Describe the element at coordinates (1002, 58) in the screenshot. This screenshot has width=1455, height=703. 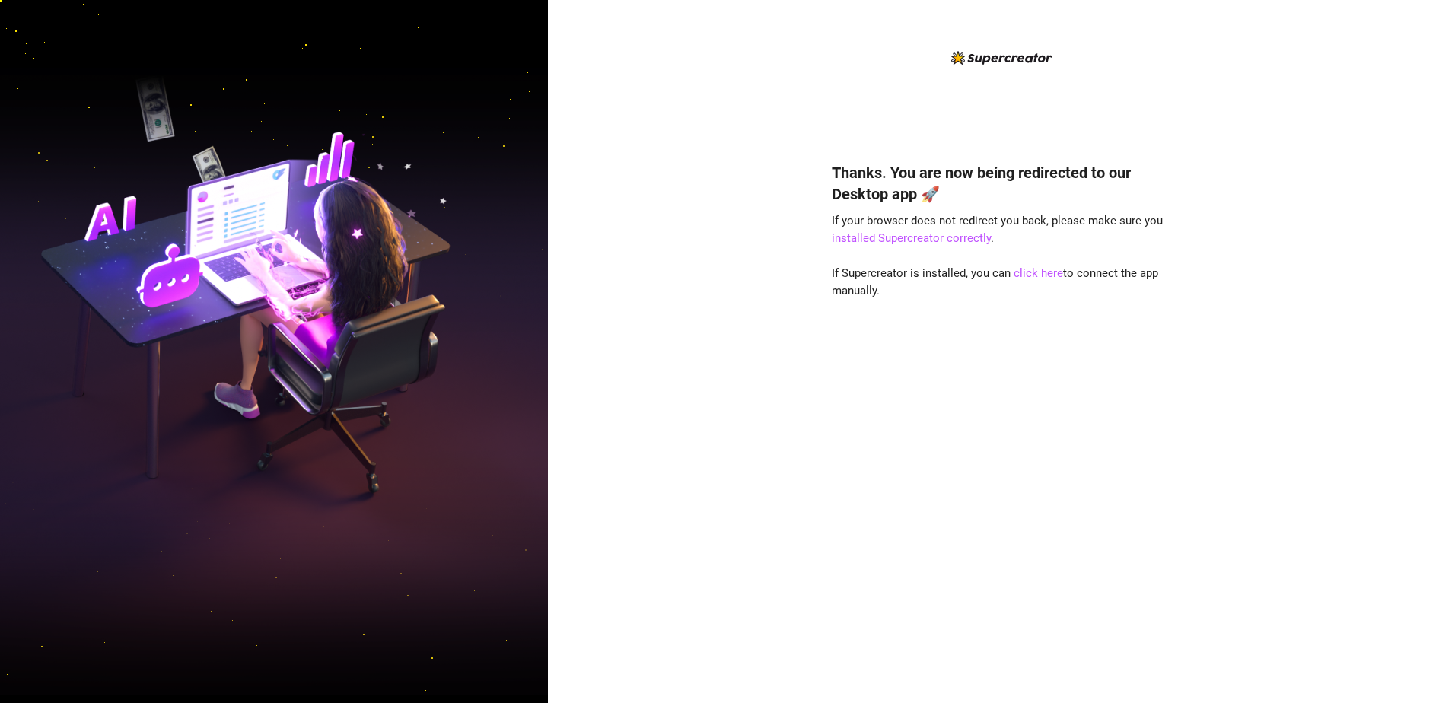
I see `img: logo-BBDzfeDw.svg` at that location.